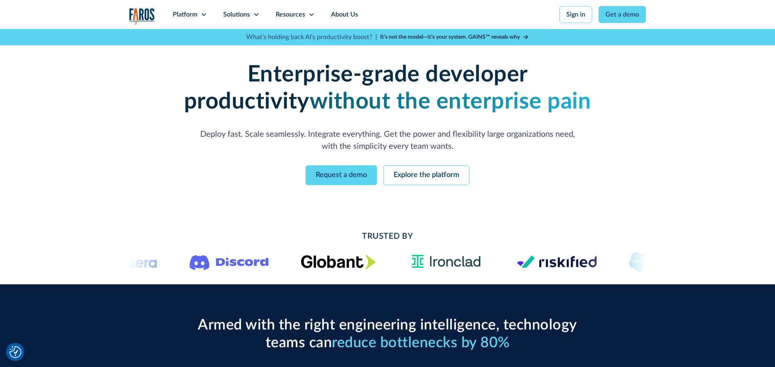  What do you see at coordinates (185, 15) in the screenshot?
I see `div: Platform` at bounding box center [185, 15].